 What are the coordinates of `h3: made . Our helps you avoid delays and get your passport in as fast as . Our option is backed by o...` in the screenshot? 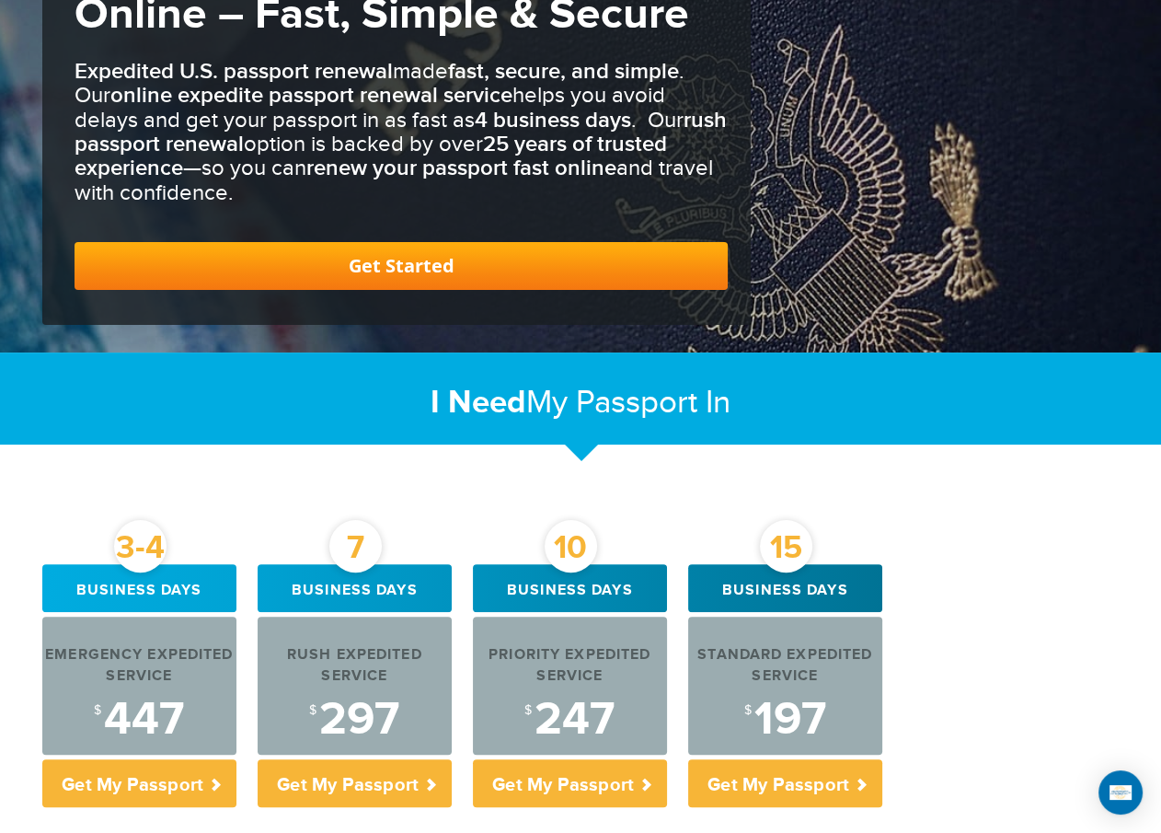 It's located at (401, 132).